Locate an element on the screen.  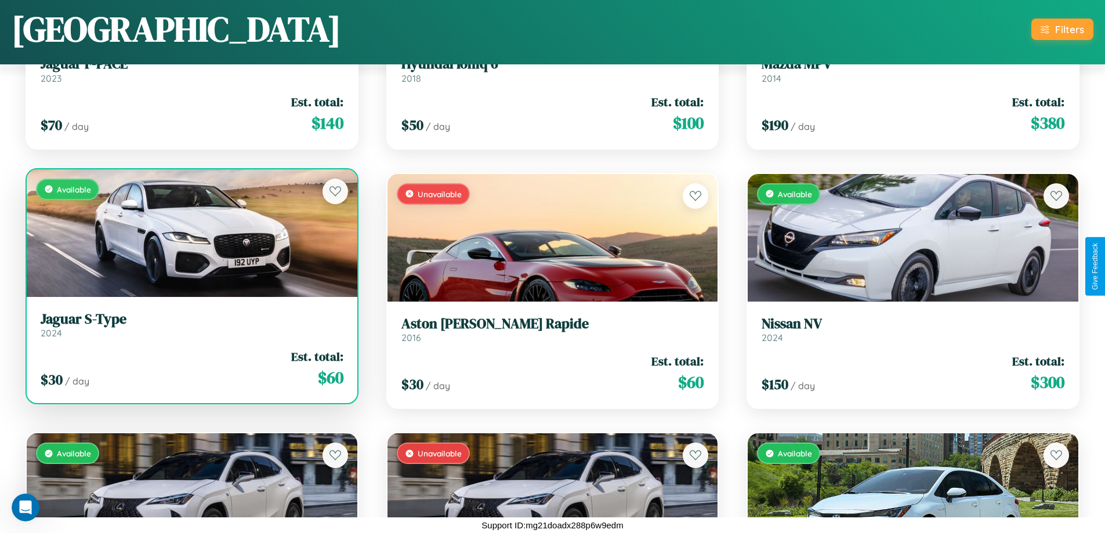
span: $ 70 is located at coordinates (51, 125).